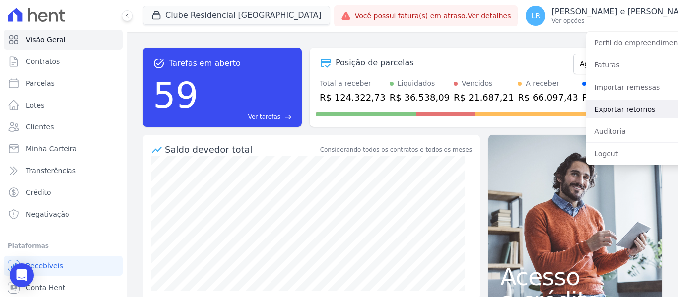 The image size is (678, 297). I want to click on span: Minha Carteira, so click(51, 149).